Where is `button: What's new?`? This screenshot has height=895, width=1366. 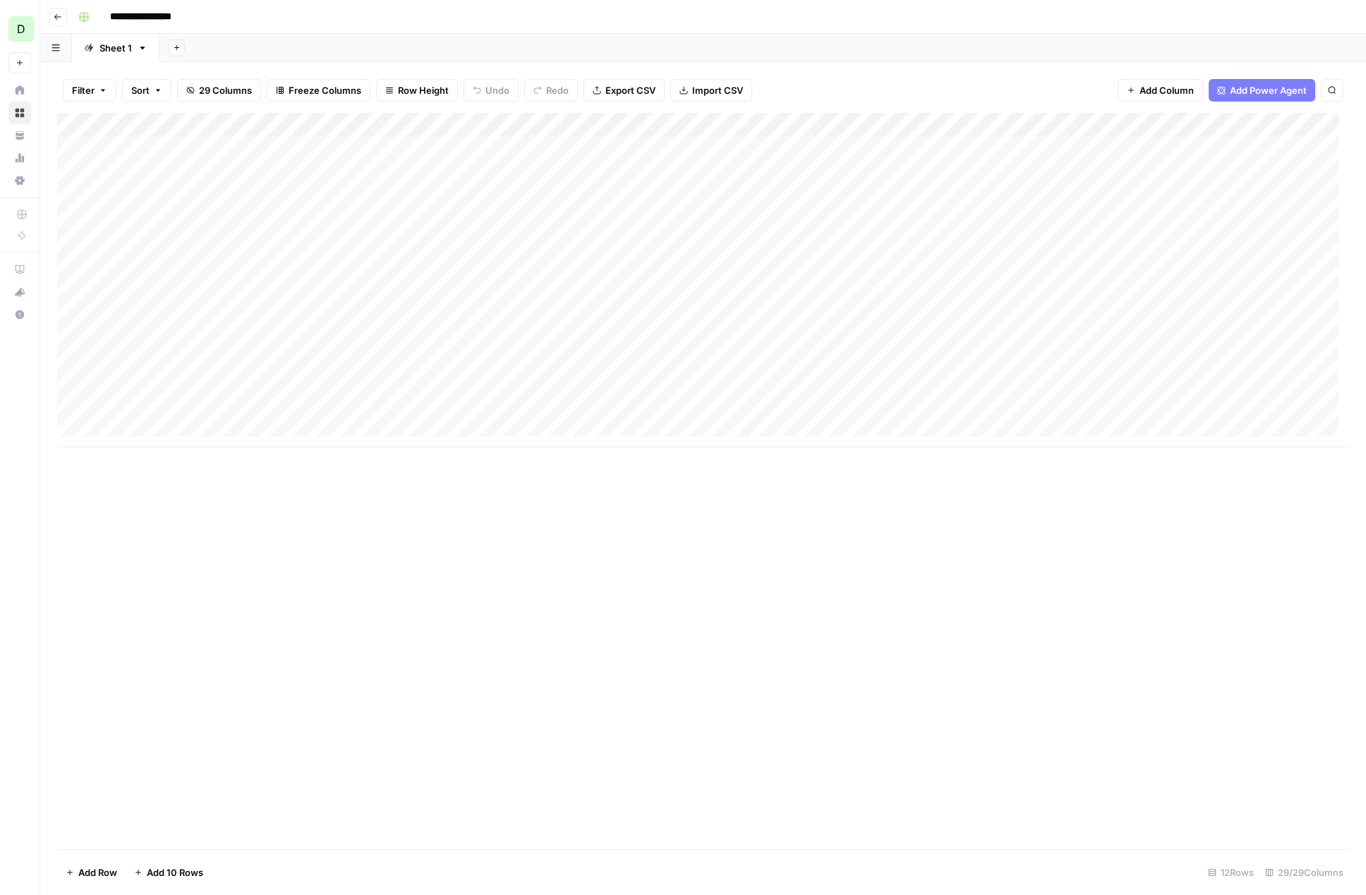 button: What's new? is located at coordinates (20, 292).